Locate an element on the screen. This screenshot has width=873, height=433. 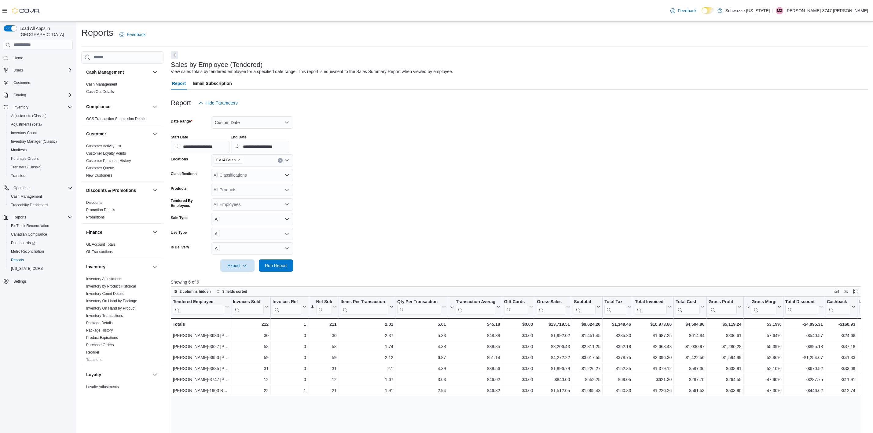
button: Gross Margin is located at coordinates (763, 307).